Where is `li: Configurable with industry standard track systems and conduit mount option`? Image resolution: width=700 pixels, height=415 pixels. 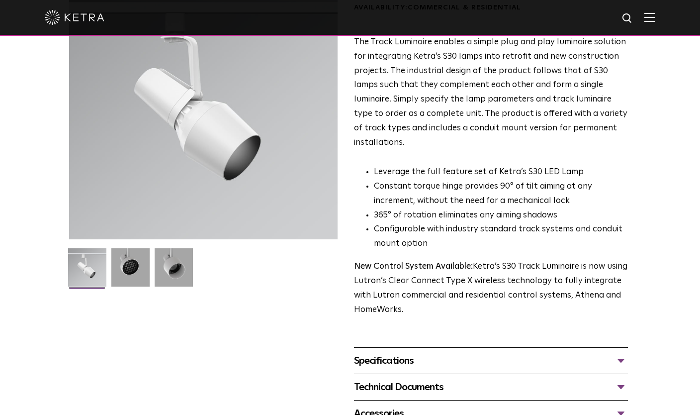 li: Configurable with industry standard track systems and conduit mount option is located at coordinates (501, 237).